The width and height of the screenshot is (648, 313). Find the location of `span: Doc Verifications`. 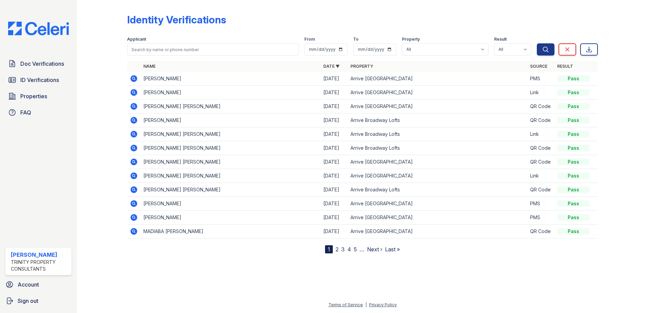

span: Doc Verifications is located at coordinates (42, 64).